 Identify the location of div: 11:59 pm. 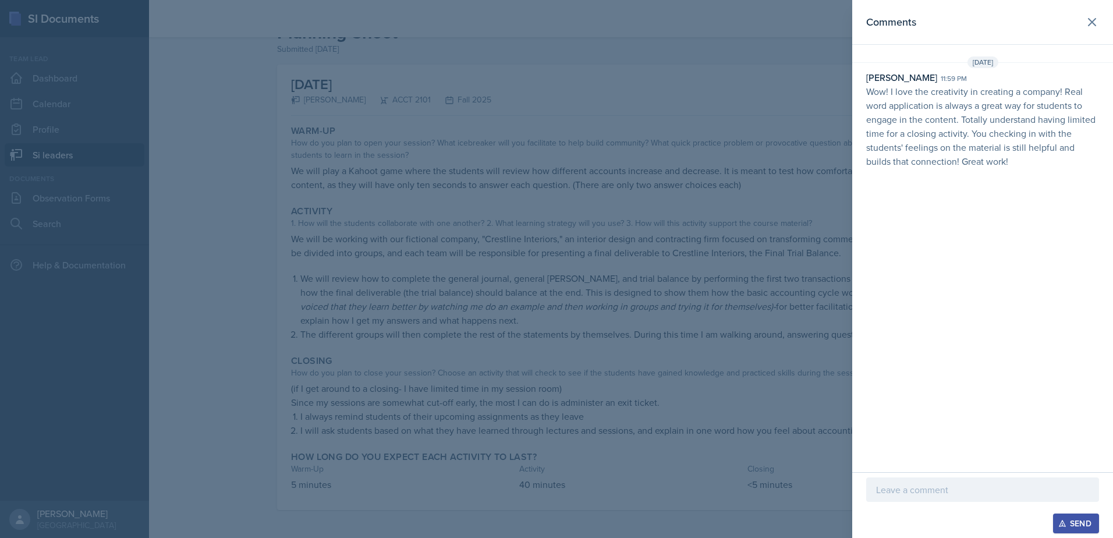
(953, 79).